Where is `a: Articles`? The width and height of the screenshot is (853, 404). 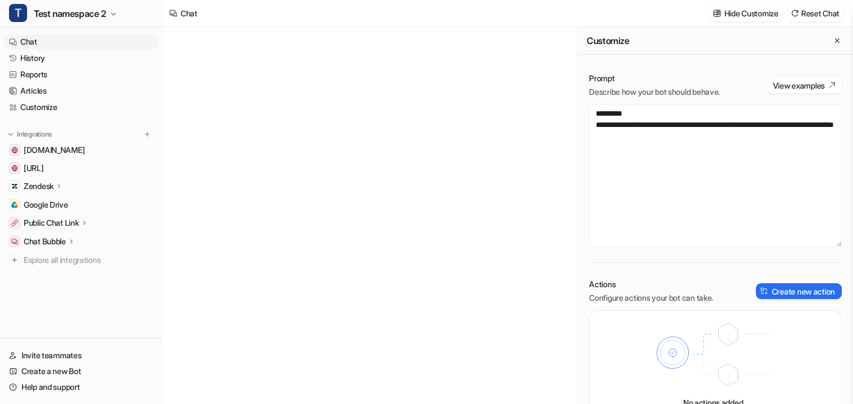
a: Articles is located at coordinates (81, 91).